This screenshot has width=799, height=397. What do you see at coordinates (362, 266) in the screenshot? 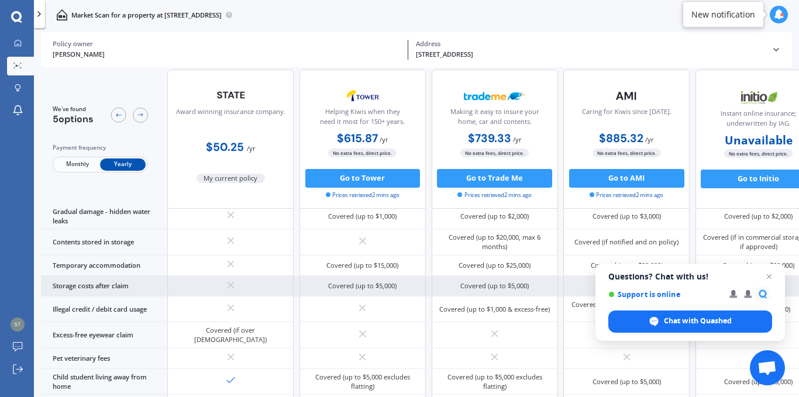
I see `div: Covered (up to $15,000)` at bounding box center [362, 266].